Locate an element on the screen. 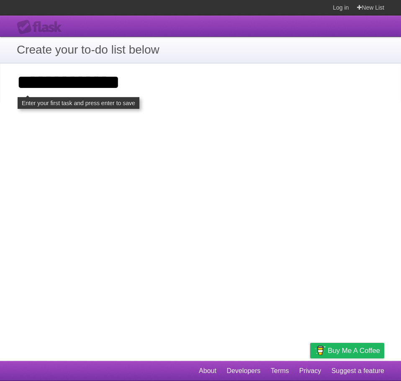 Image resolution: width=401 pixels, height=381 pixels. a: Suggest a feature is located at coordinates (358, 371).